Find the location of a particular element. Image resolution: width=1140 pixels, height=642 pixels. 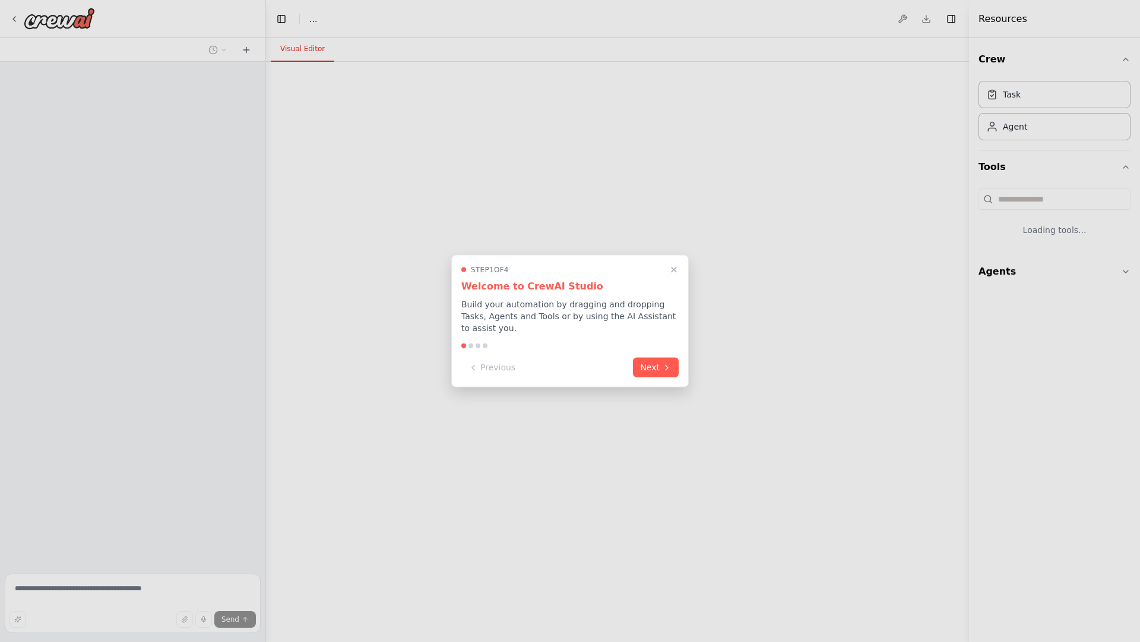

button: Next is located at coordinates (656, 367).